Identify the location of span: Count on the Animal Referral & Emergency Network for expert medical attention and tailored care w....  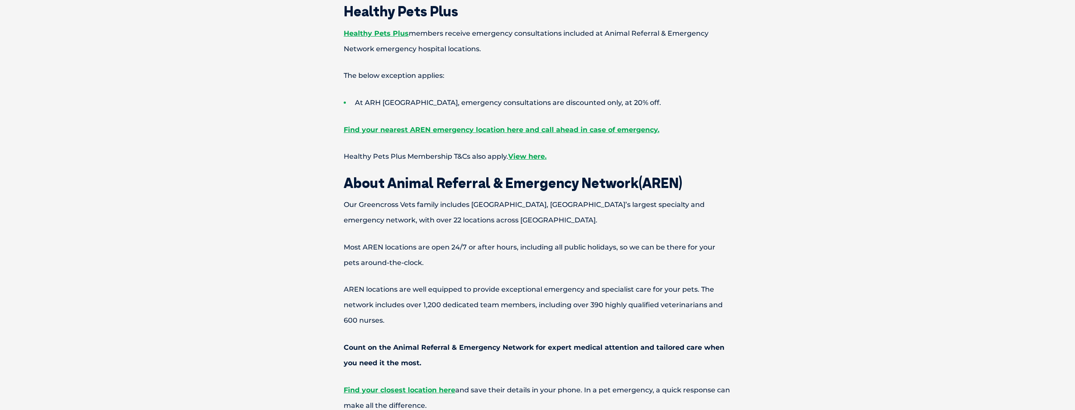
(534, 355).